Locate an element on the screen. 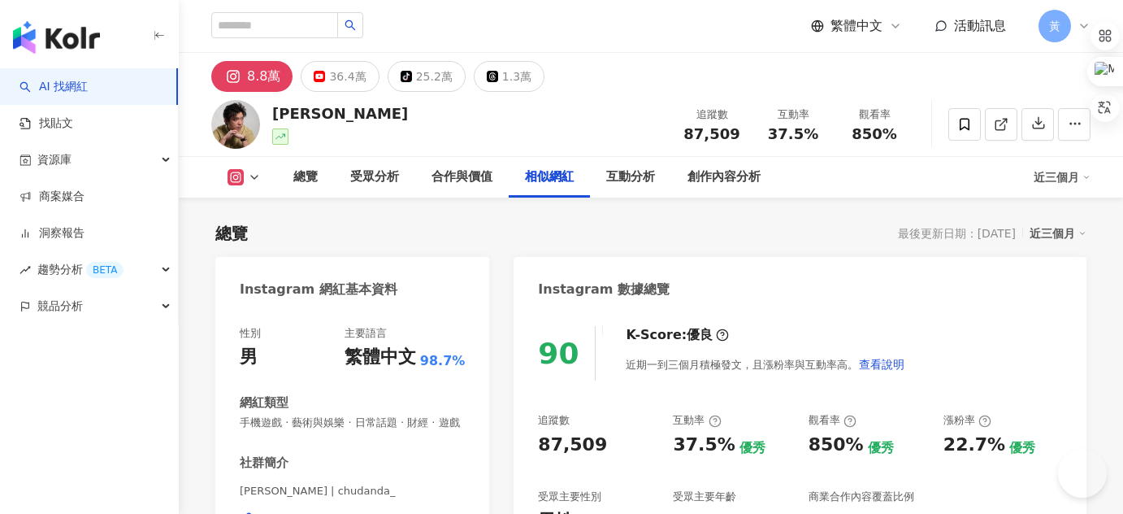 The height and width of the screenshot is (514, 1123). span: 查看說明 is located at coordinates (882, 364).